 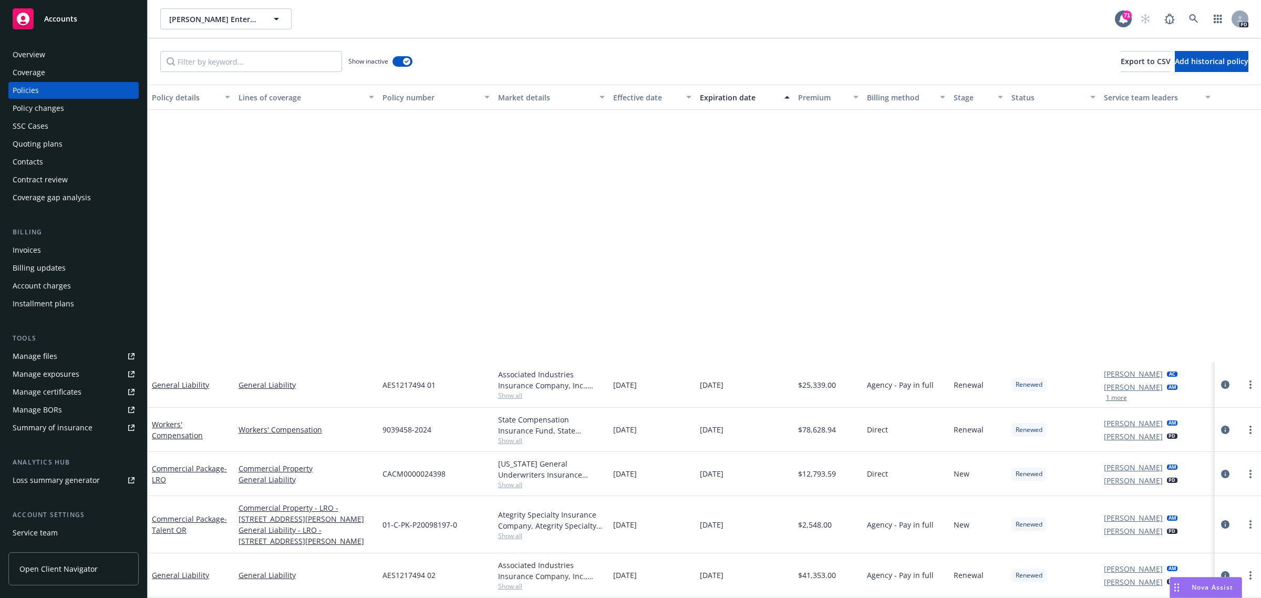 What do you see at coordinates (47, 392) in the screenshot?
I see `div: Manage certificates` at bounding box center [47, 392].